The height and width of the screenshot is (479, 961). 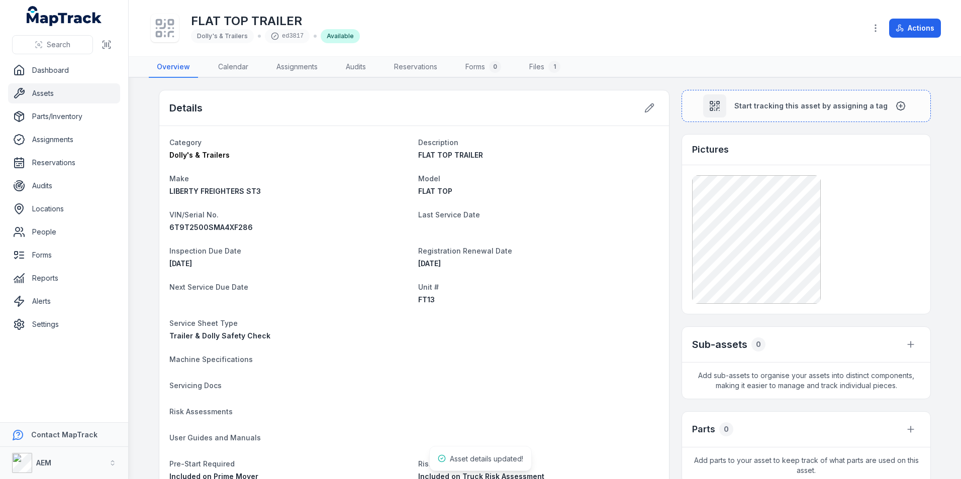 What do you see at coordinates (426, 300) in the screenshot?
I see `span: FT13` at bounding box center [426, 300].